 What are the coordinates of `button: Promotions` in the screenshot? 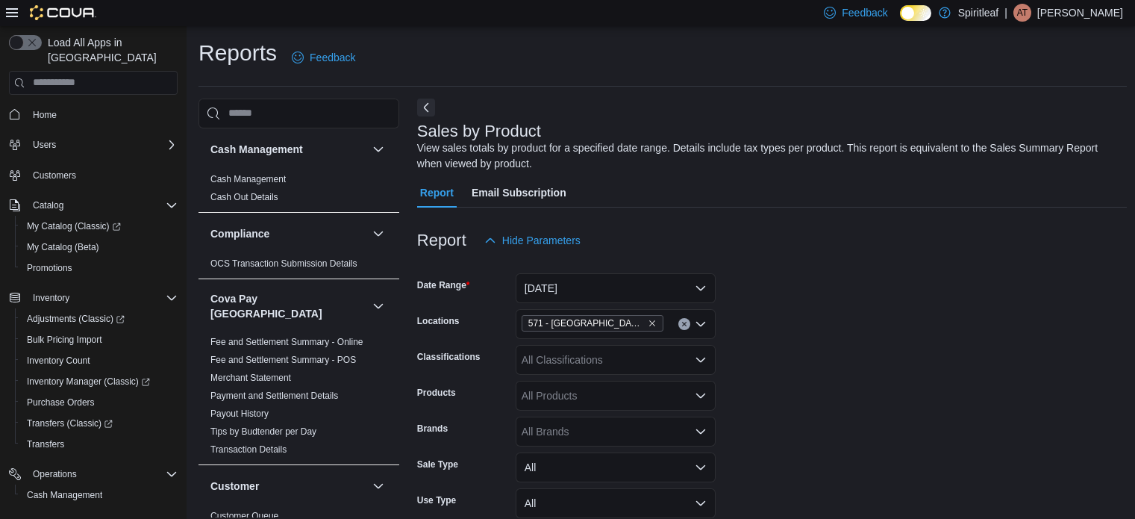 It's located at (99, 268).